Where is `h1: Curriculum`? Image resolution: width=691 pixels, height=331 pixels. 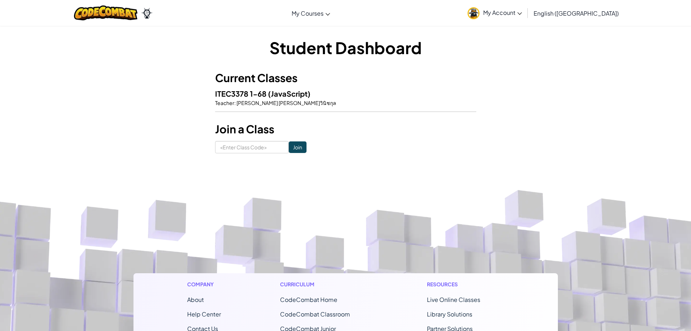 h1: Curriculum is located at coordinates (324, 284).